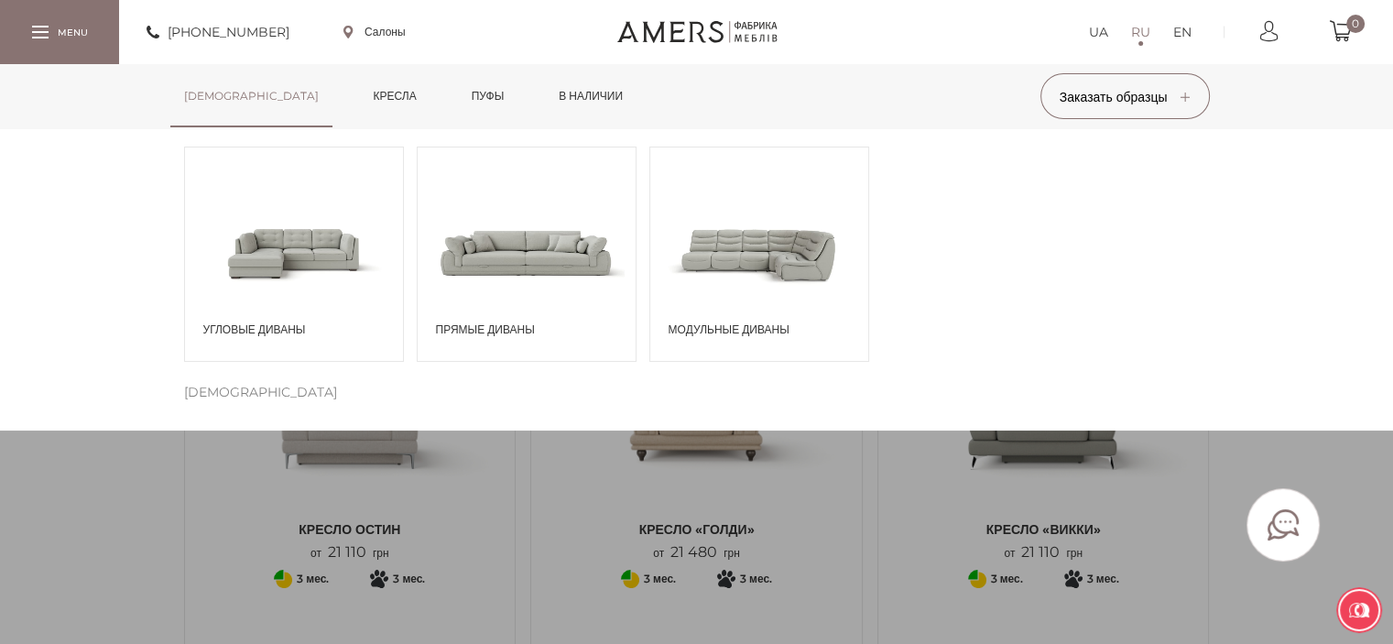  Describe the element at coordinates (591, 96) in the screenshot. I see `a: в наличии` at that location.